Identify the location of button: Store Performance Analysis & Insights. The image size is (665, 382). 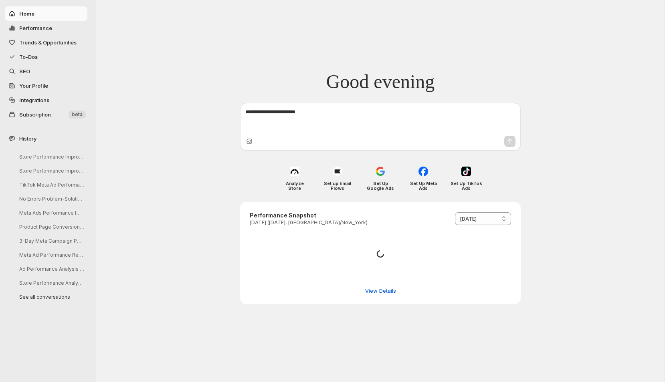
(51, 283).